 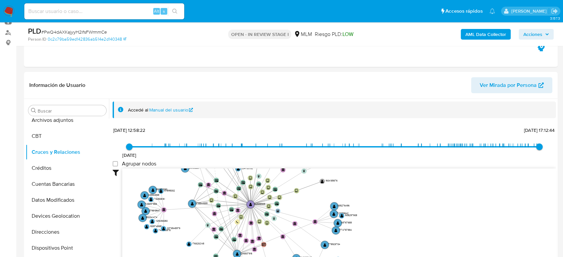 What do you see at coordinates (171, 110) in the screenshot?
I see `a: Manual del usuario` at bounding box center [171, 110].